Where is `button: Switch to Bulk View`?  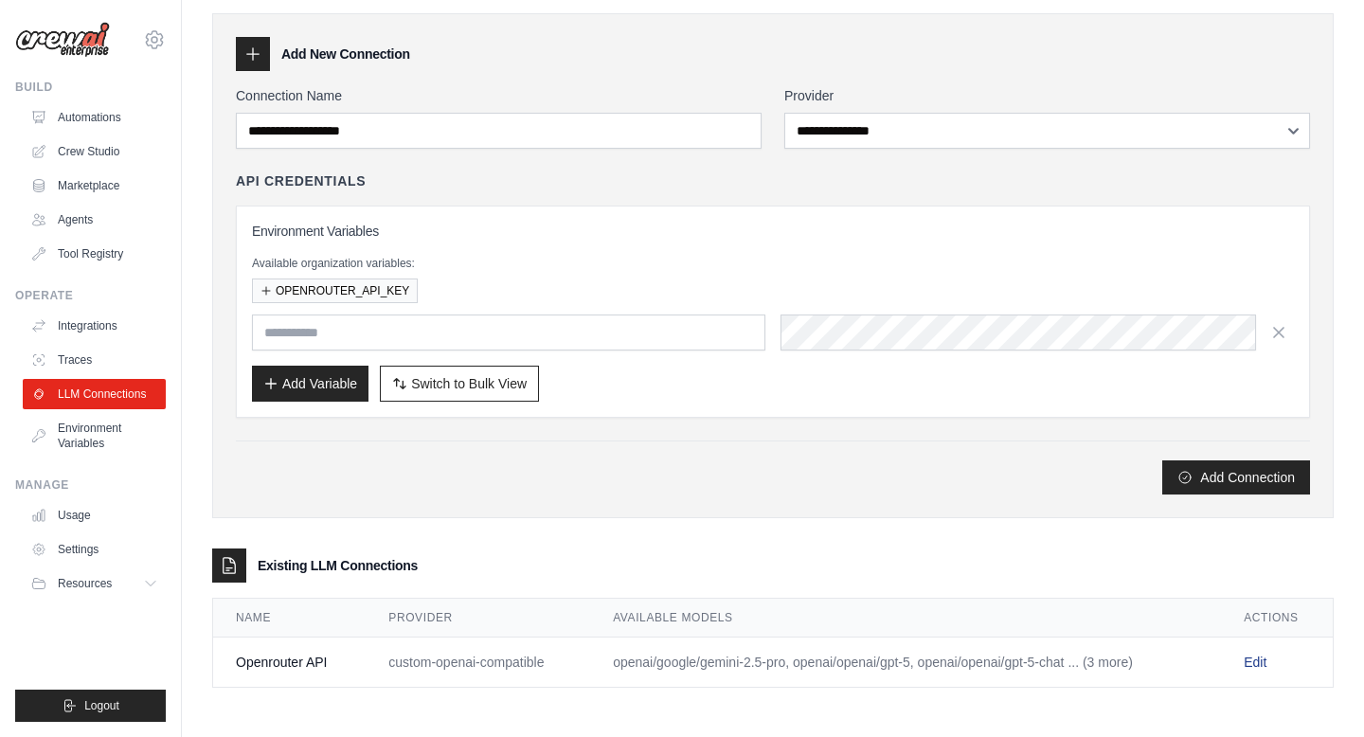 button: Switch to Bulk View is located at coordinates (459, 384).